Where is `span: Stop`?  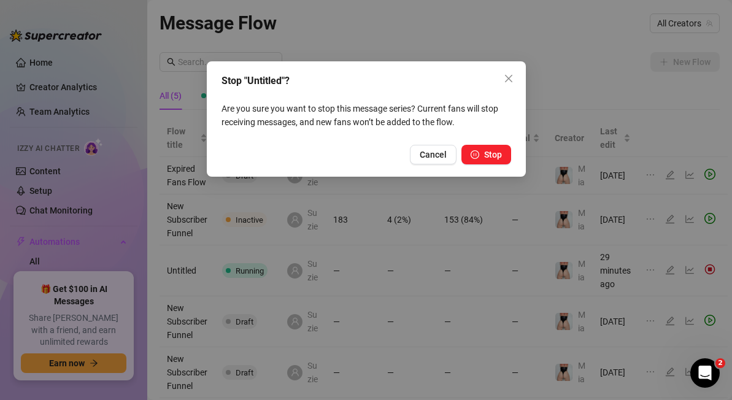 span: Stop is located at coordinates (493, 155).